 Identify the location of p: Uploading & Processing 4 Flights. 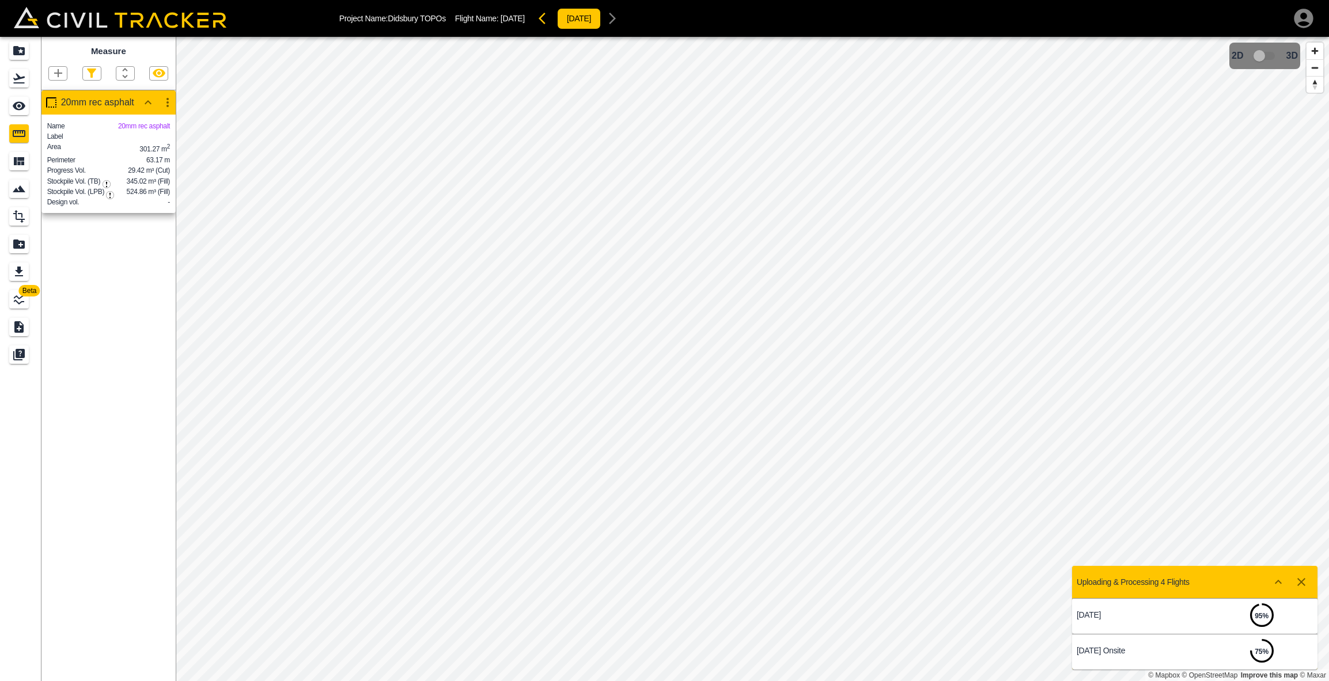
(1133, 582).